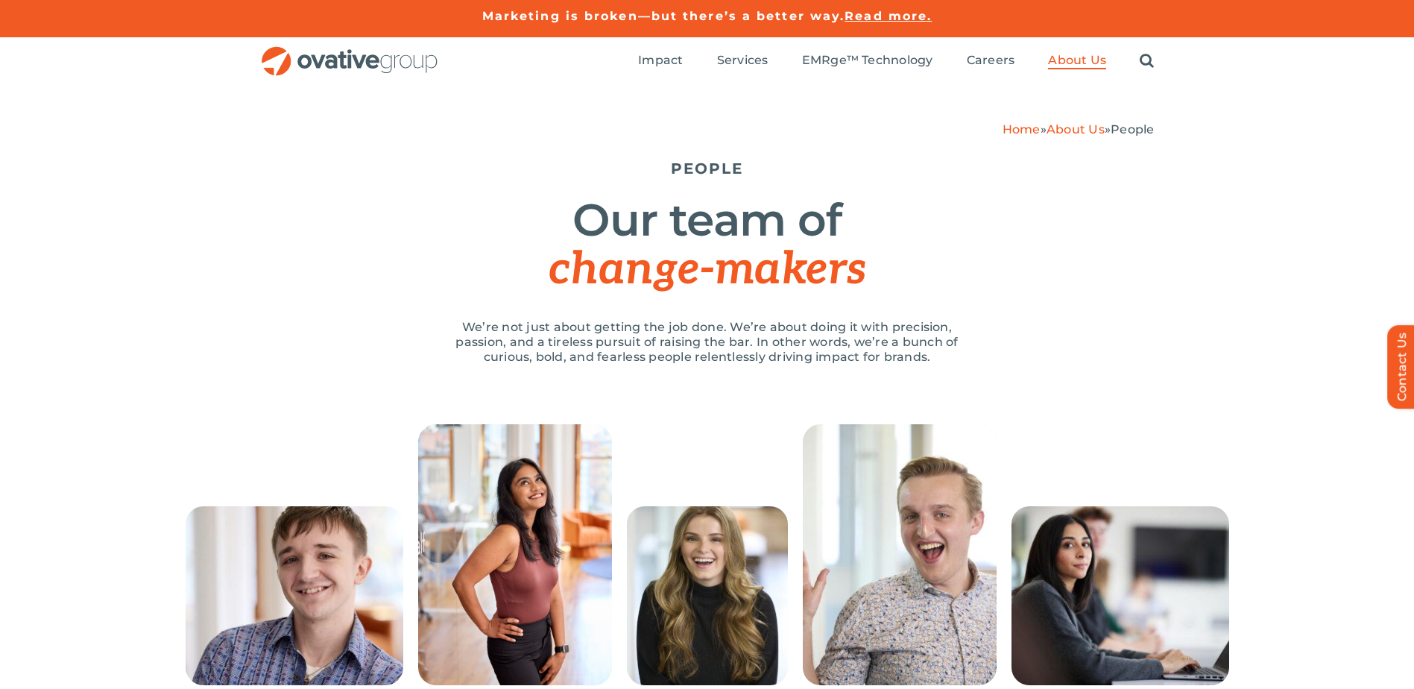  I want to click on span: People, so click(1132, 129).